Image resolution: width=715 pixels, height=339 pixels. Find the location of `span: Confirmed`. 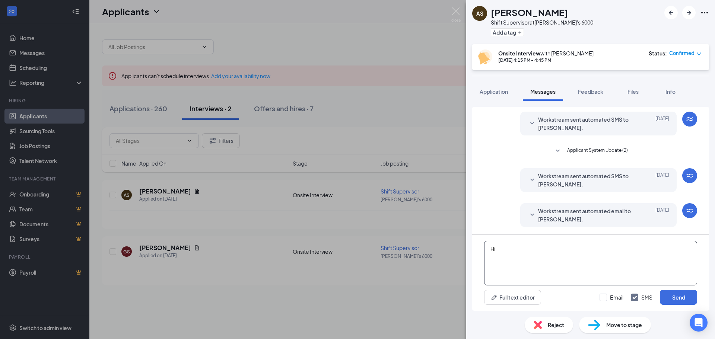

span: Confirmed is located at coordinates (682, 53).